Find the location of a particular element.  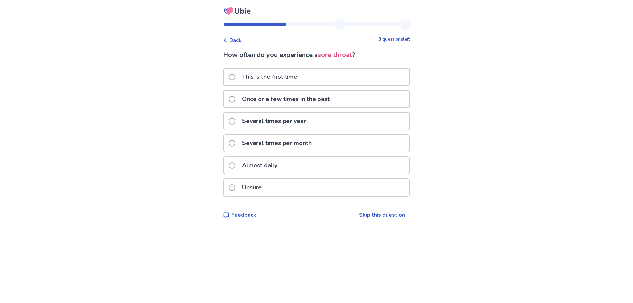

p: 8 questions left is located at coordinates (395, 40).